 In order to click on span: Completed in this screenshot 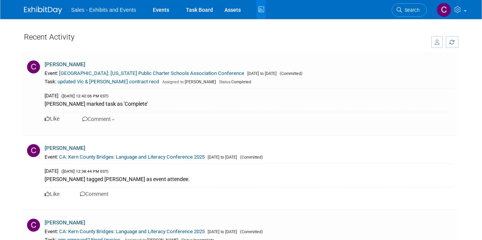, I will do `click(234, 82)`.